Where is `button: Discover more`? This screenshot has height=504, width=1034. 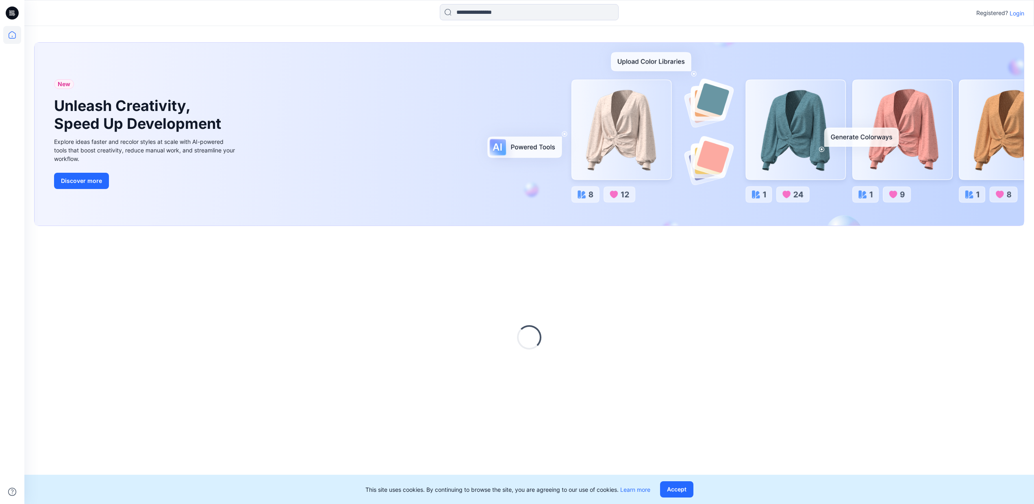 button: Discover more is located at coordinates (81, 181).